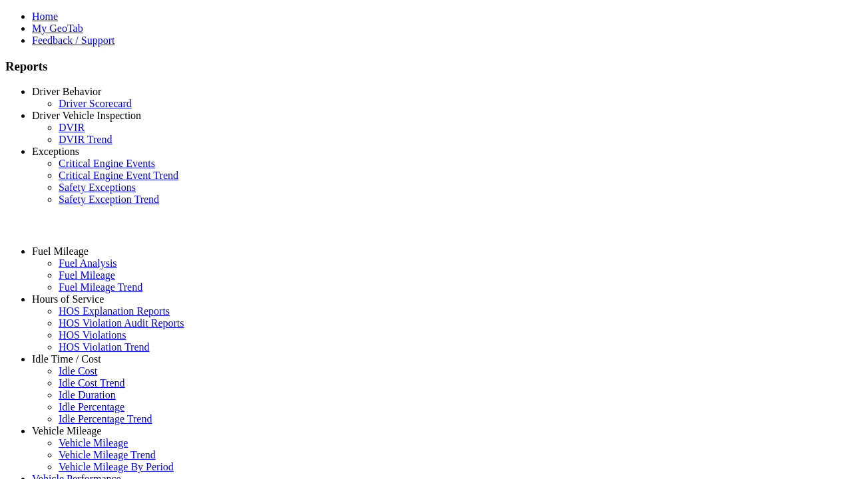 This screenshot has height=479, width=852. Describe the element at coordinates (118, 175) in the screenshot. I see `a: Critical Engine Event Trend` at that location.